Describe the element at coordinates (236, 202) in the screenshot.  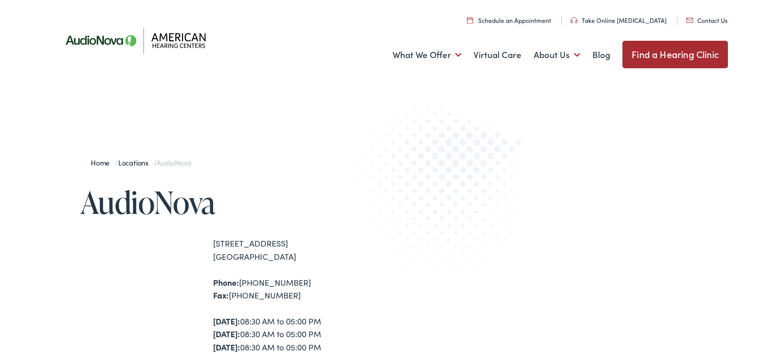
I see `h1: AudioNova` at that location.